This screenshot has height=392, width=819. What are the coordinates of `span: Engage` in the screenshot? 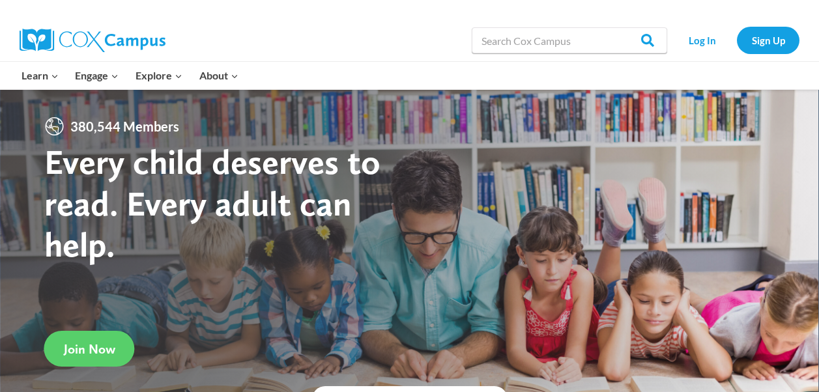 It's located at (96, 76).